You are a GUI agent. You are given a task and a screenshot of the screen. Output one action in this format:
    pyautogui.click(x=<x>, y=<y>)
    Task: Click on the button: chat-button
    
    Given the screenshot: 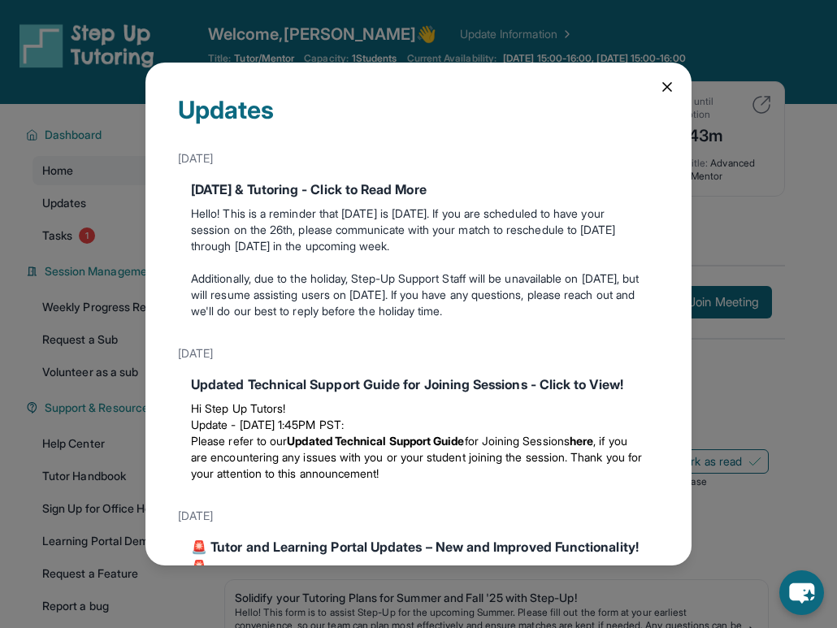 What is the action you would take?
    pyautogui.click(x=802, y=593)
    